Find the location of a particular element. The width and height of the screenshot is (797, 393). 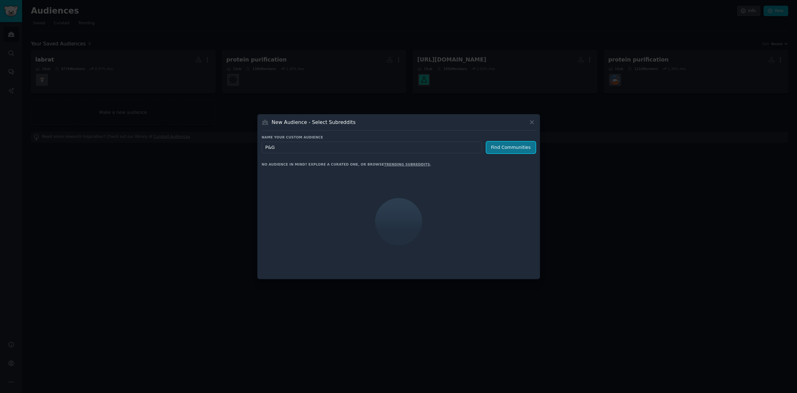

div: No audience in mind? Explore a curated one, or browse . is located at coordinates (347, 164).